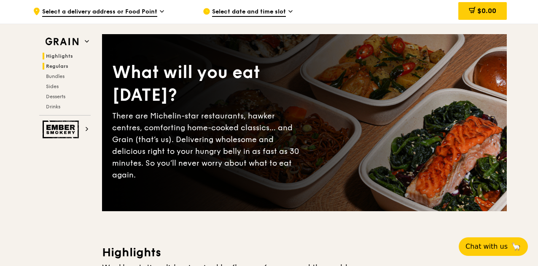 Image resolution: width=538 pixels, height=266 pixels. Describe the element at coordinates (57, 66) in the screenshot. I see `span: Regulars` at that location.